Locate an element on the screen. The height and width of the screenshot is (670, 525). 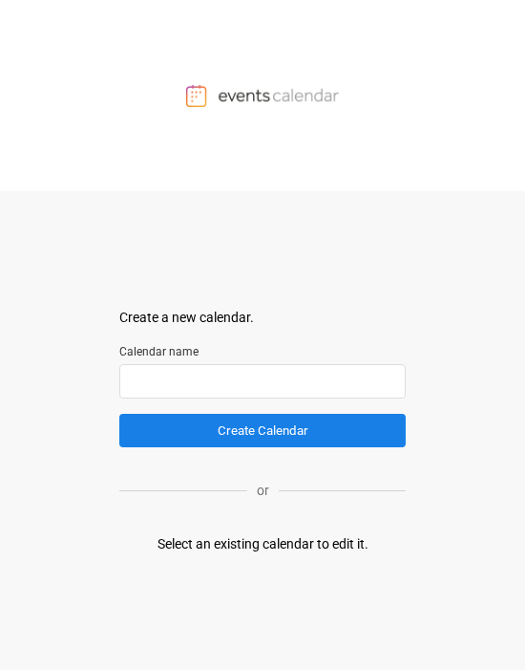
p: or is located at coordinates (263, 490).